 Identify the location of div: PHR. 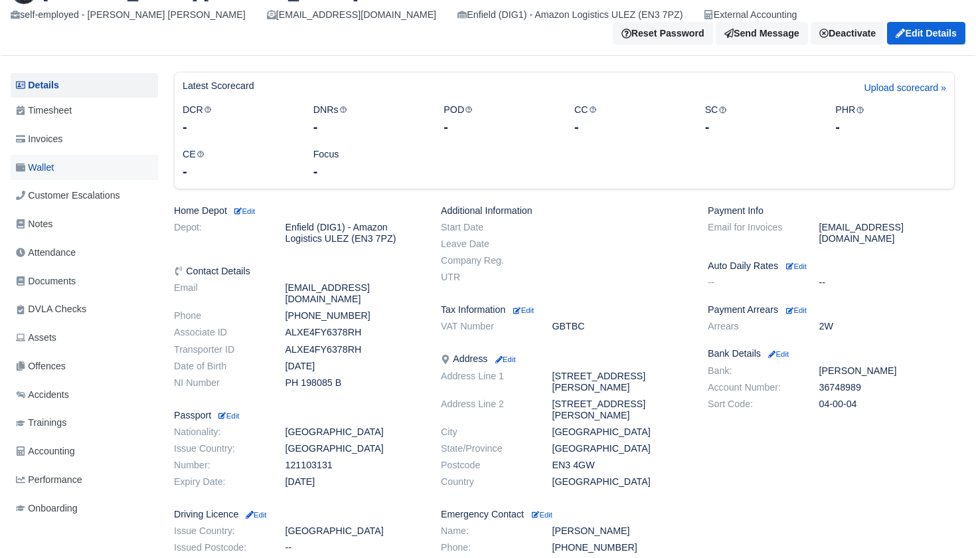
(891, 119).